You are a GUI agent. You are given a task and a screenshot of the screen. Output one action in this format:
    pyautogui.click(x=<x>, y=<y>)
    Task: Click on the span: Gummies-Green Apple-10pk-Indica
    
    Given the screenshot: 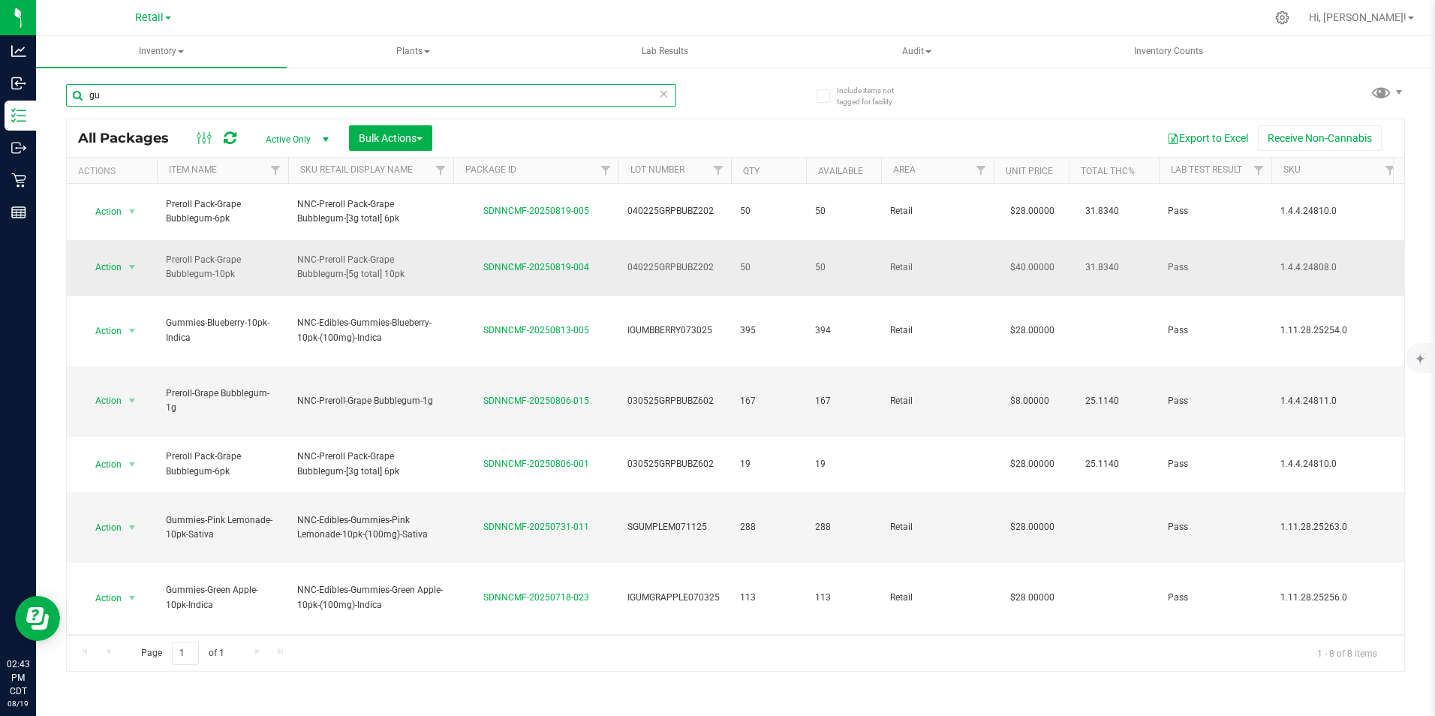 What is the action you would take?
    pyautogui.click(x=222, y=597)
    